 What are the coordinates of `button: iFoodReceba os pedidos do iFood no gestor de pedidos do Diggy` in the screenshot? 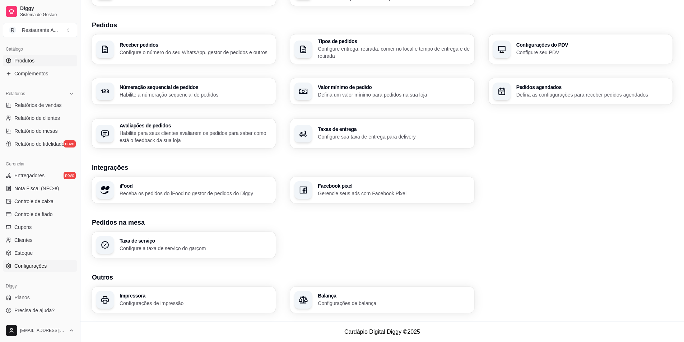 It's located at (184, 190).